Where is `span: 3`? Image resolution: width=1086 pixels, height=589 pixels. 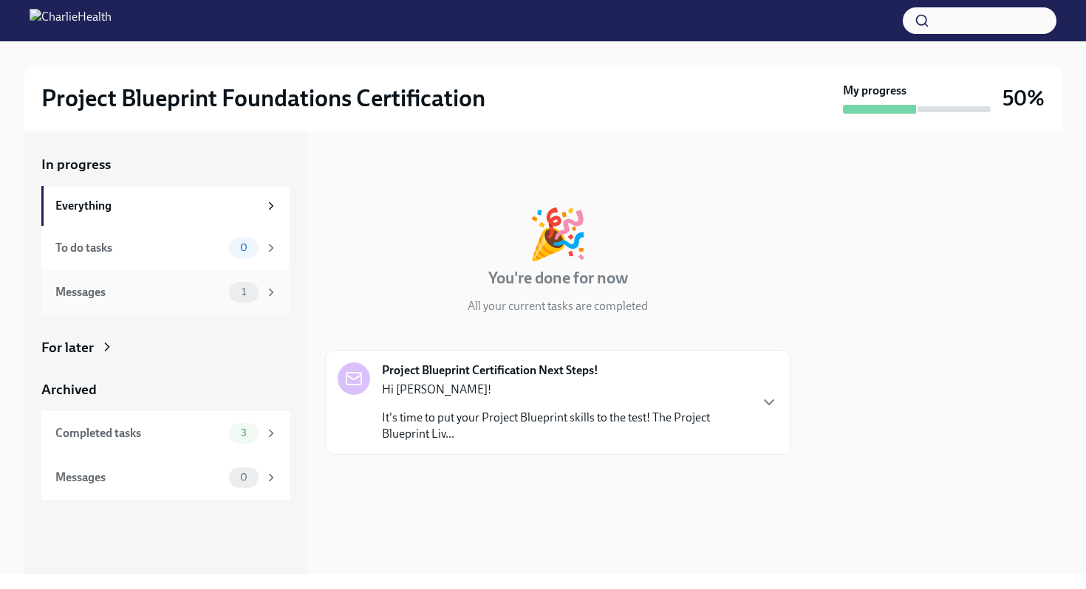 span: 3 is located at coordinates (244, 433).